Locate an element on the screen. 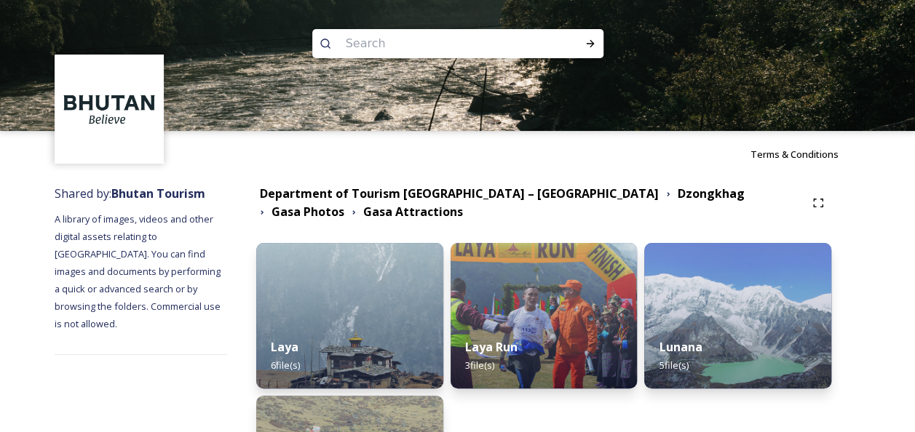 The width and height of the screenshot is (915, 432). span: 6 file(s) is located at coordinates (285, 365).